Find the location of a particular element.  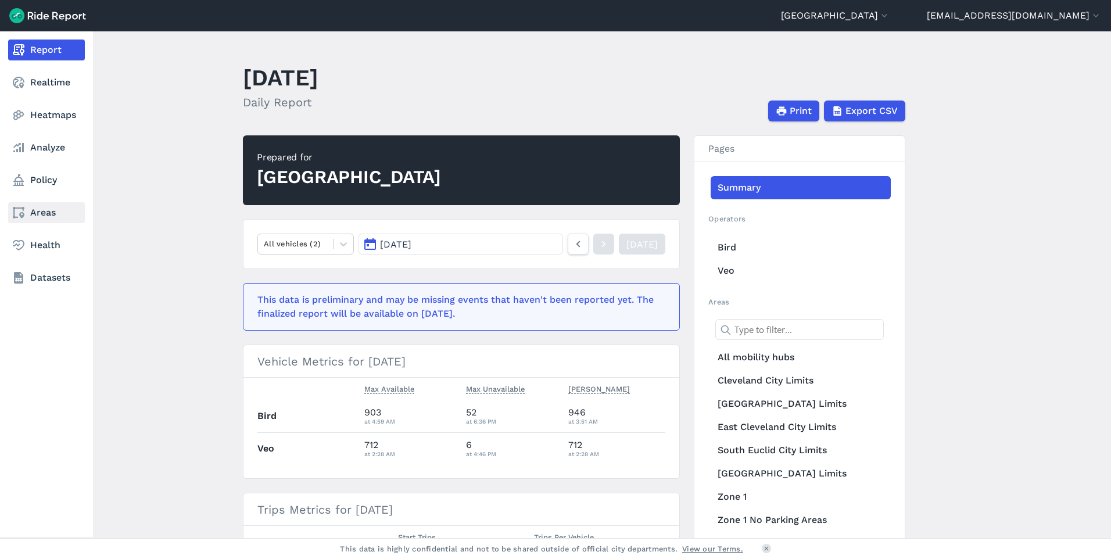

a: Datasets is located at coordinates (47, 278).